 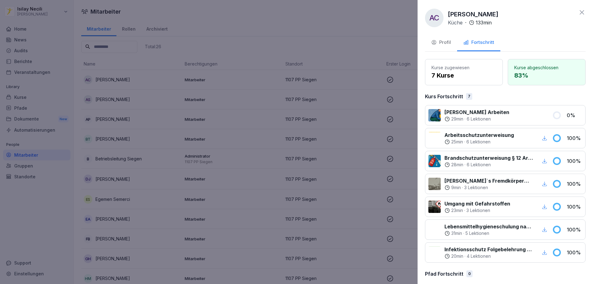 What do you see at coordinates (488, 249) in the screenshot?
I see `p: Infektionsschutz Folgebelehrung (nach §43 IfSG)` at bounding box center [488, 249].